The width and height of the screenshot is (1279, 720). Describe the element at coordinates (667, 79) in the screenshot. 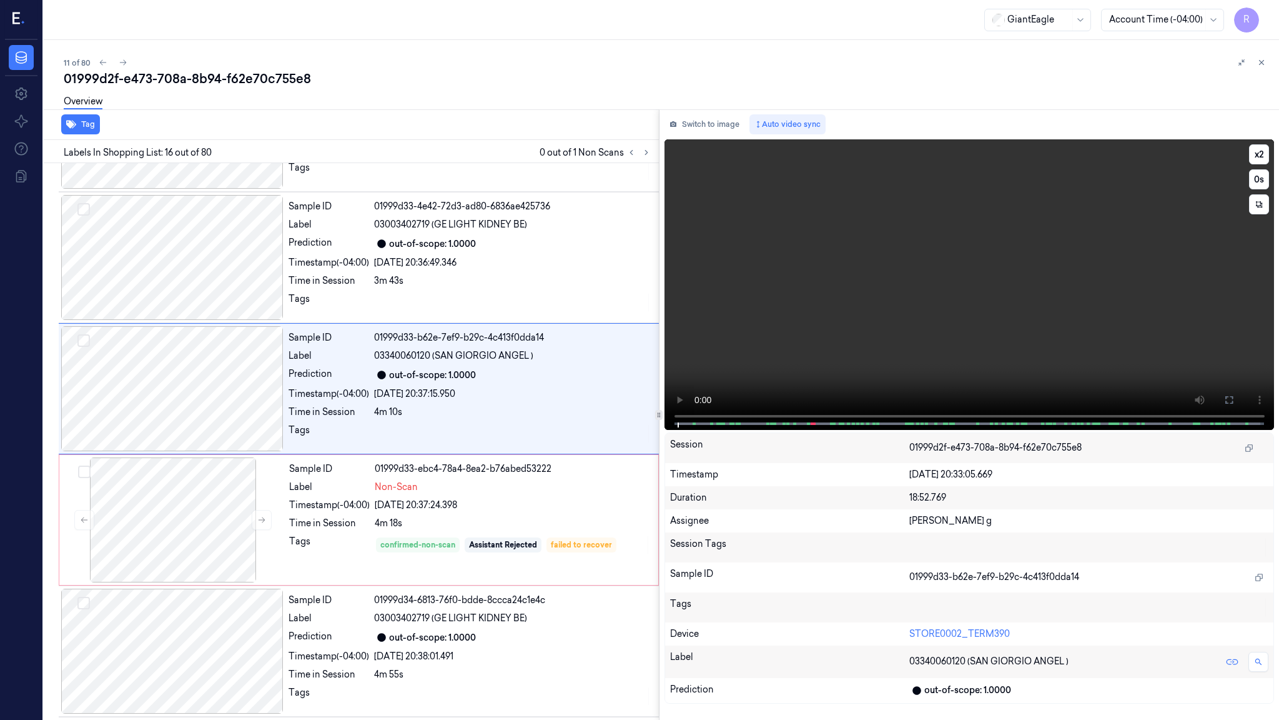

I see `div: 01999d2f-e473-708a-8b94-f62e70c755e8` at that location.